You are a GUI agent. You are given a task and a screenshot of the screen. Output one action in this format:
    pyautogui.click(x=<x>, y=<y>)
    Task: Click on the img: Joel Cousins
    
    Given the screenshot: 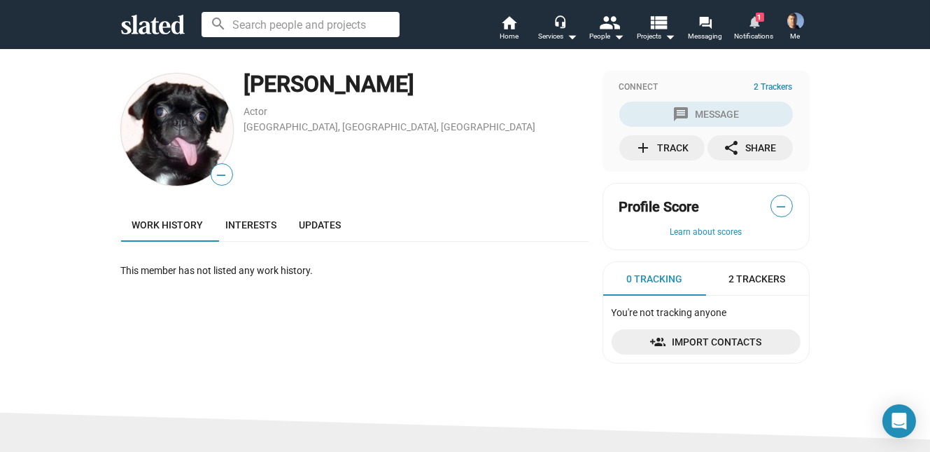 What is the action you would take?
    pyautogui.click(x=796, y=21)
    